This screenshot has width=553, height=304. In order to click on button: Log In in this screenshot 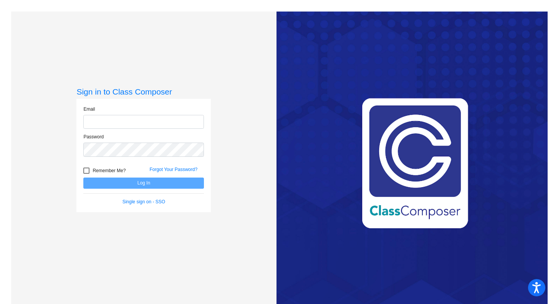, I will do `click(144, 183)`.